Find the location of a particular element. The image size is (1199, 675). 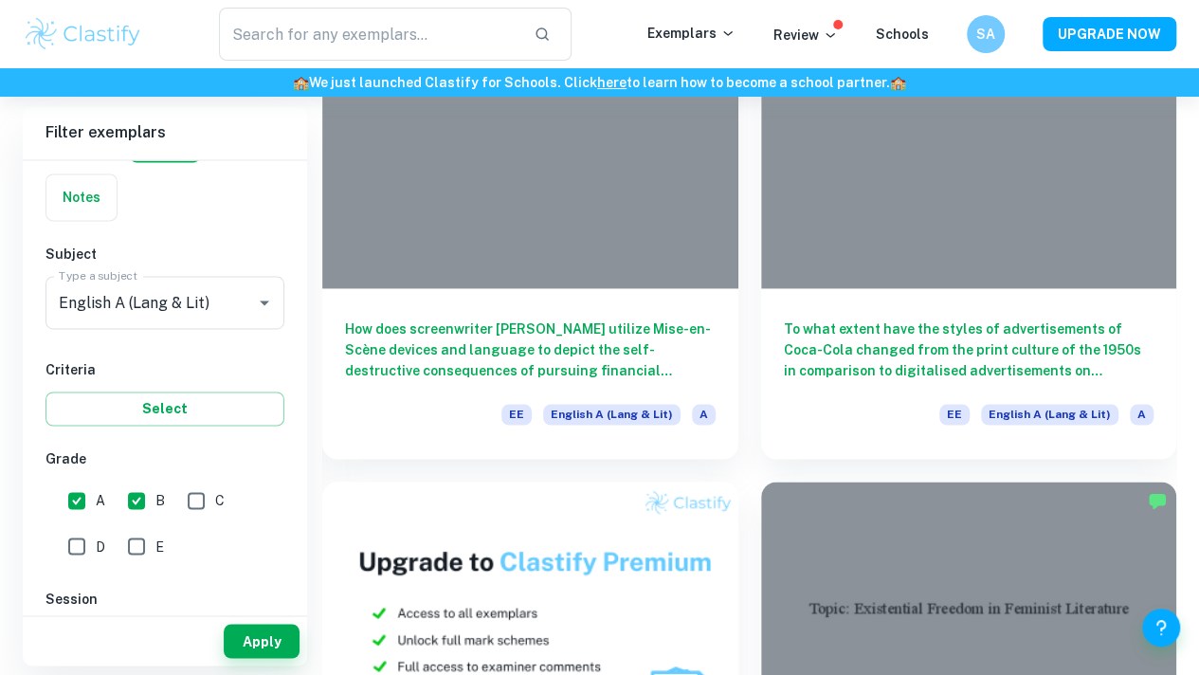

button: UPGRADE NOW is located at coordinates (1109, 34).